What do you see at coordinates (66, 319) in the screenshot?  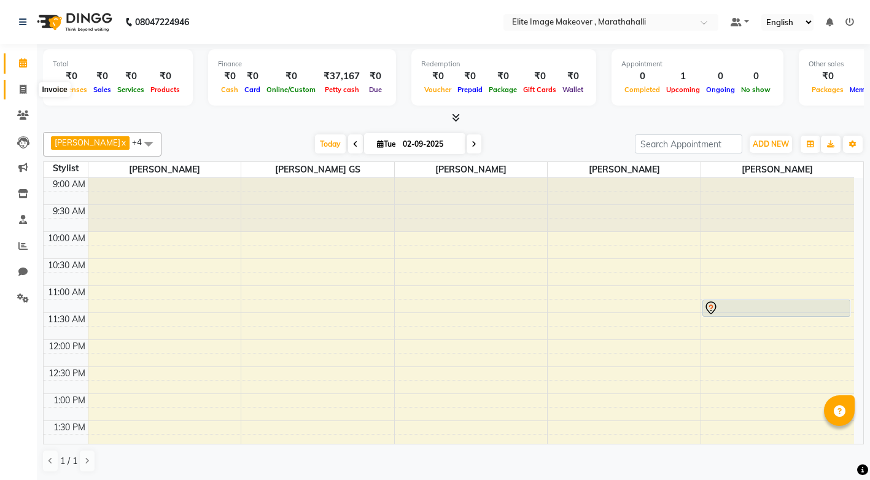 I see `div: 11:30 AM` at bounding box center [66, 319].